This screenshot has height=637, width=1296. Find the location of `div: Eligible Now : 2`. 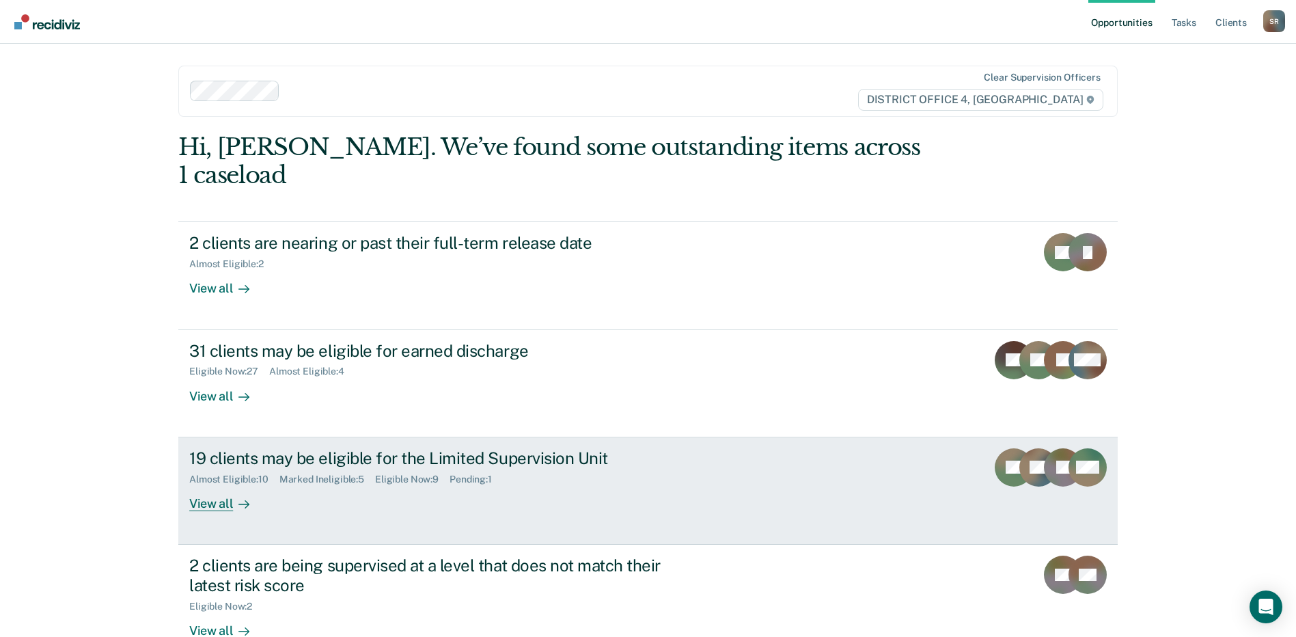

div: Eligible Now : 2 is located at coordinates (226, 606).